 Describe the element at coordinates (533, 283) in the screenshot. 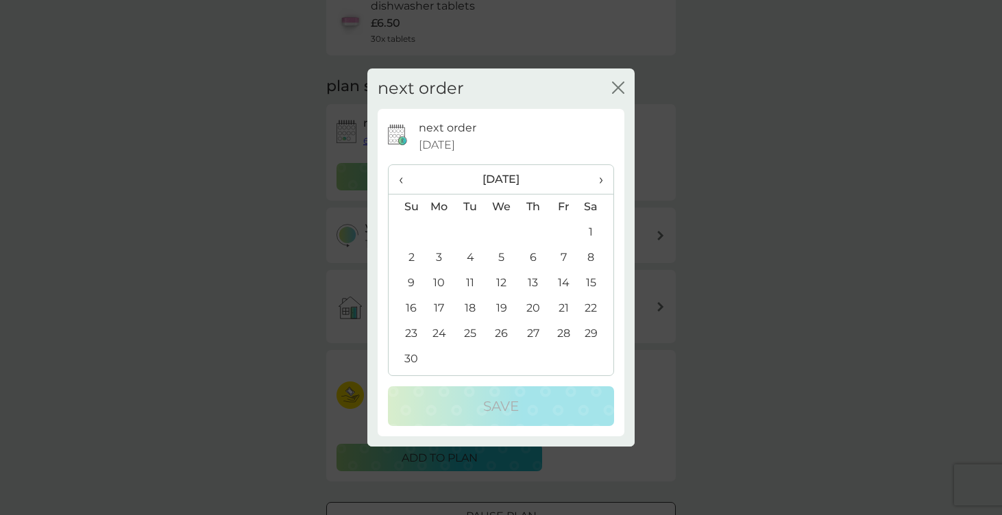

I see `td: 13` at that location.